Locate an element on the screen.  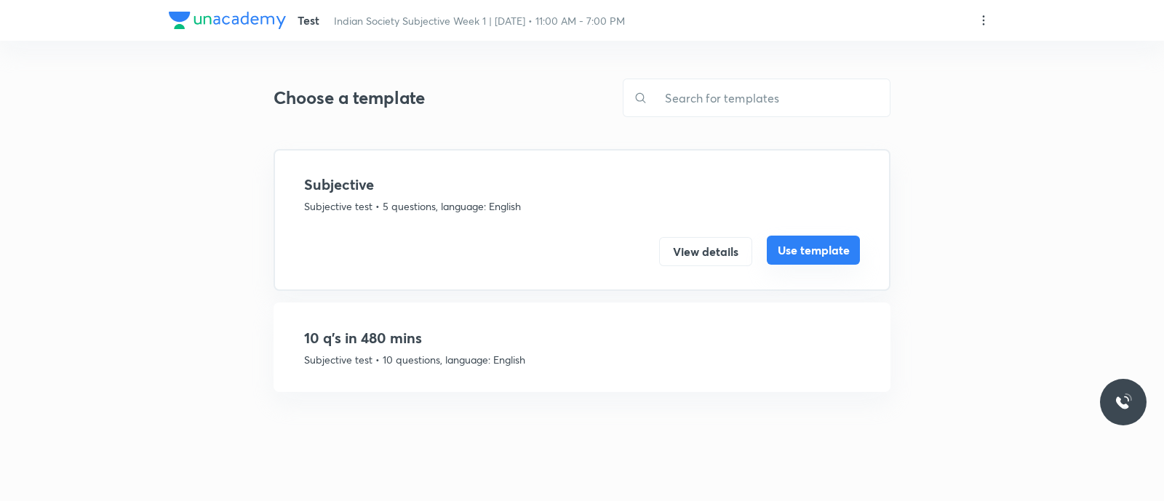
p: Subjective test • 5 questions, language: English is located at coordinates (582, 206).